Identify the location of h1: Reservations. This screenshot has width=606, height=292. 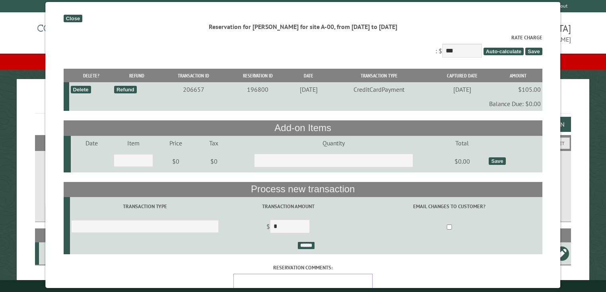
(303, 103).